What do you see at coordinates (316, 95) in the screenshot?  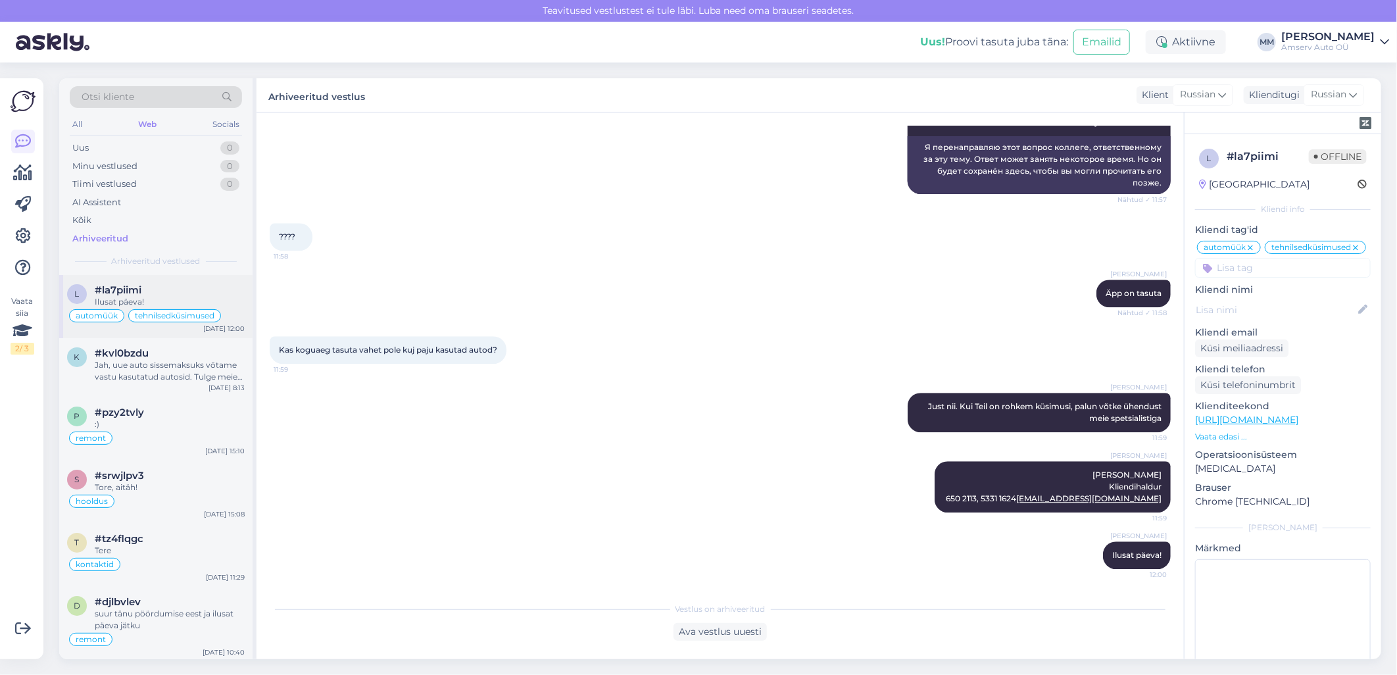 I see `label: Arhiveeritud vestlus` at bounding box center [316, 95].